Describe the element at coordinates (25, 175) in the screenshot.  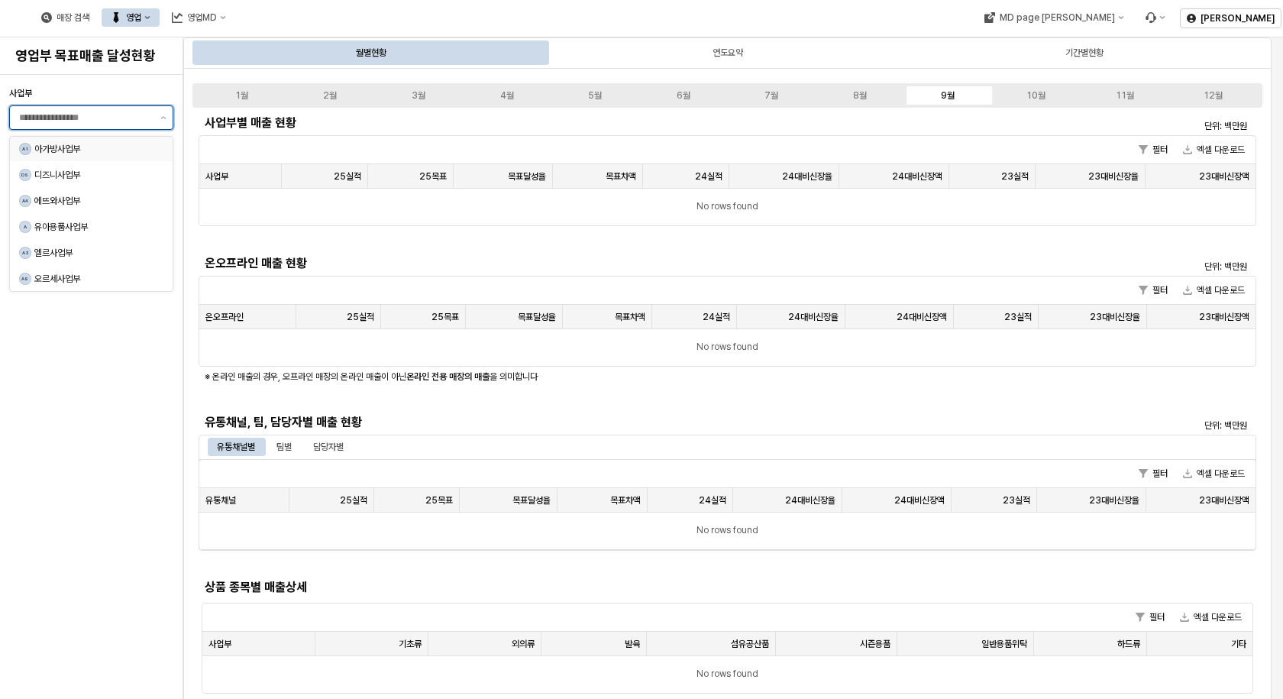
I see `span: DS` at that location.